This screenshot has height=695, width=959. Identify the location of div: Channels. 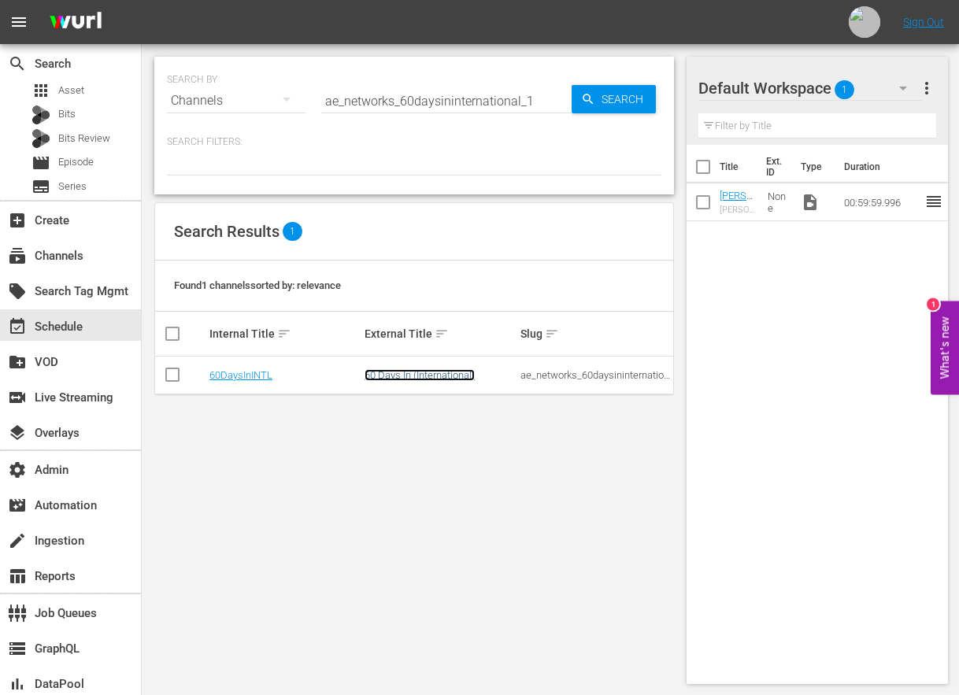
(236, 101).